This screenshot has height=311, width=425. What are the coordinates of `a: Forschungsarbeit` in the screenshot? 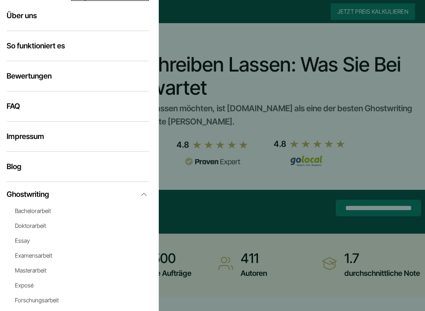 It's located at (37, 299).